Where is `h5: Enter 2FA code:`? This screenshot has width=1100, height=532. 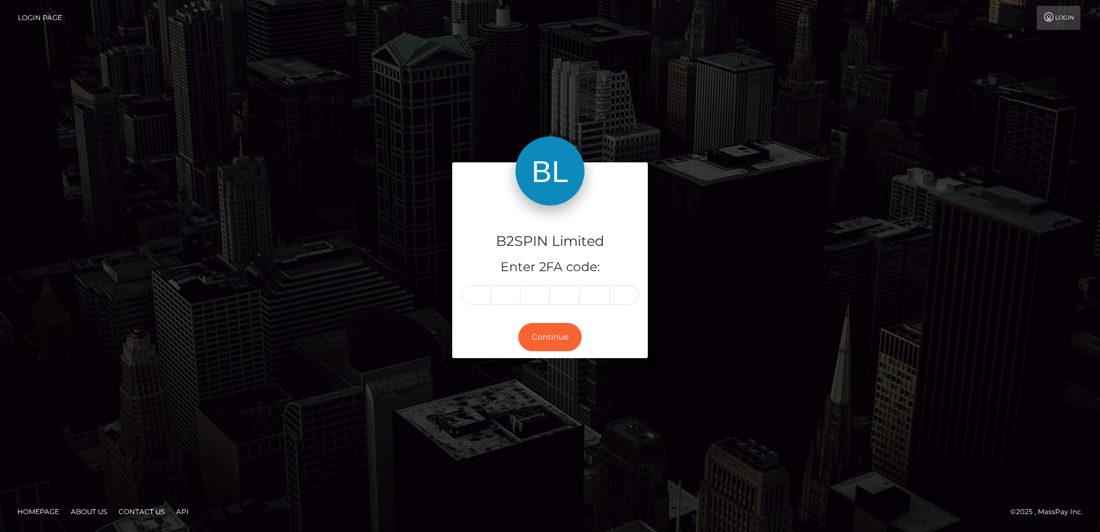
h5: Enter 2FA code: is located at coordinates (550, 267).